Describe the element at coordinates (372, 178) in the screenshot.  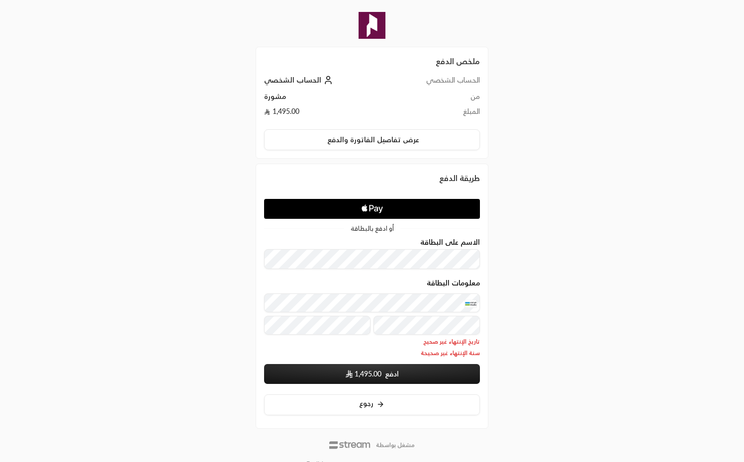
I see `div: طريقة الدفع` at that location.